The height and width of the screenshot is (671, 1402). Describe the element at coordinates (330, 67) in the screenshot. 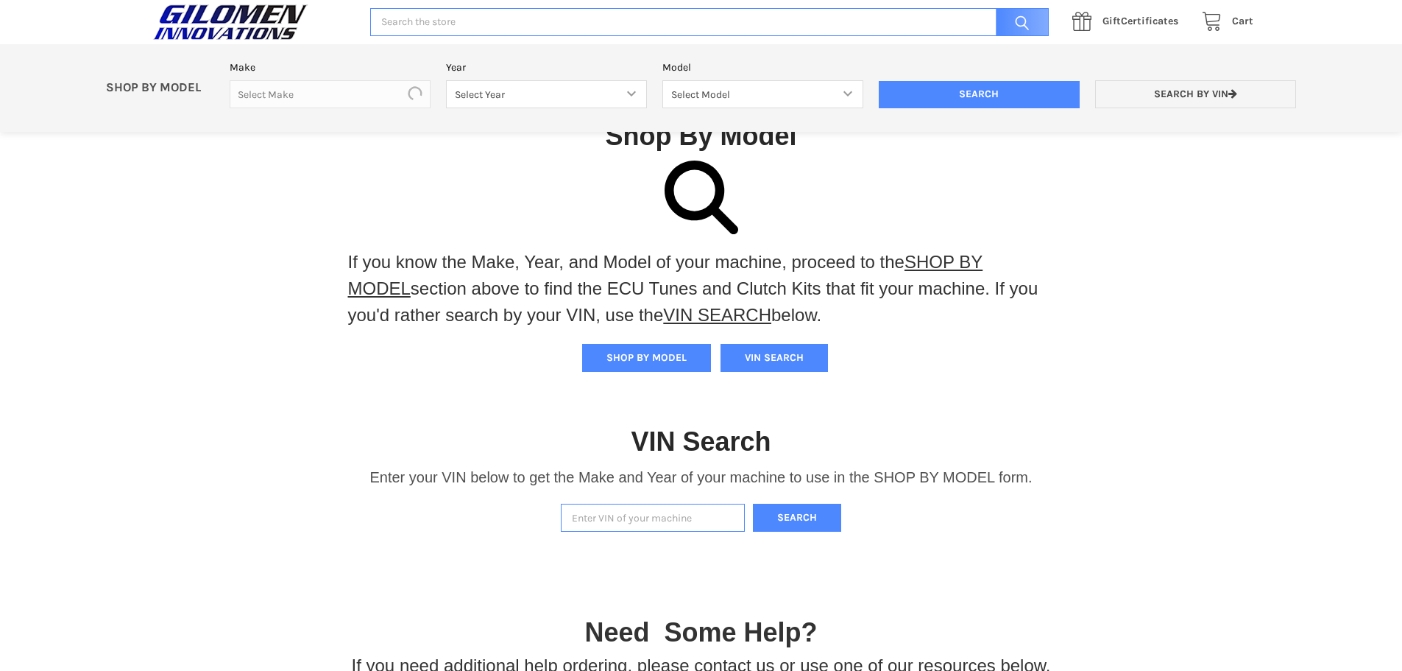

I see `label: Make` at that location.